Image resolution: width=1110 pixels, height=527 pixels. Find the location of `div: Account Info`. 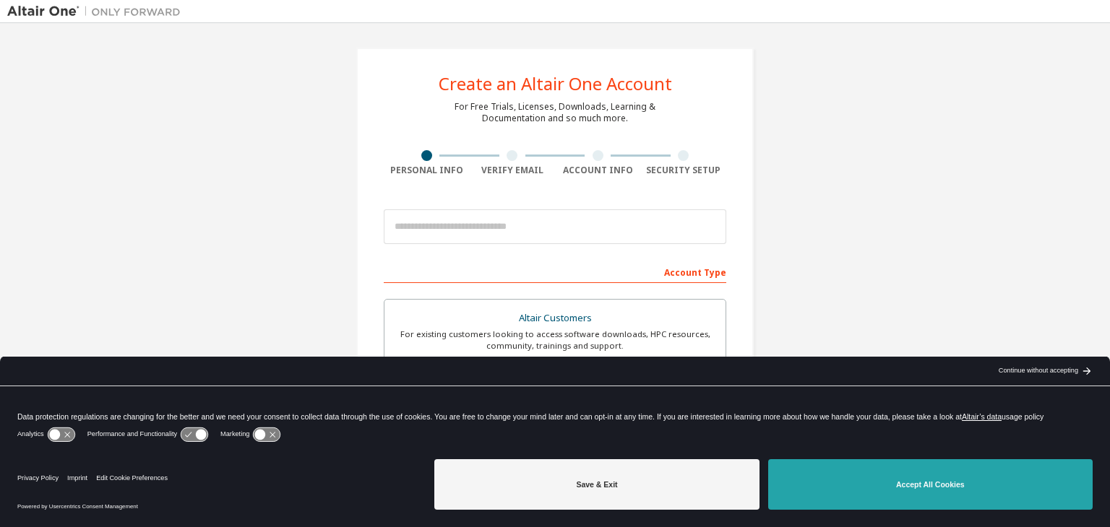

div: Account Info is located at coordinates (597, 170).